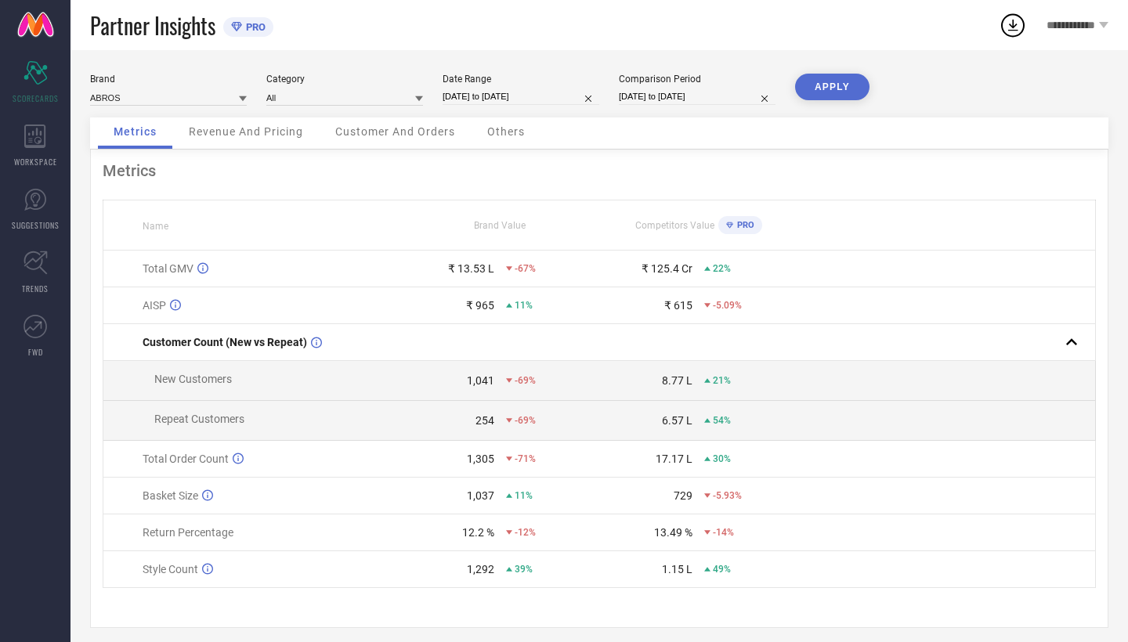 Image resolution: width=1128 pixels, height=642 pixels. What do you see at coordinates (525, 459) in the screenshot?
I see `span: -71%` at bounding box center [525, 459].